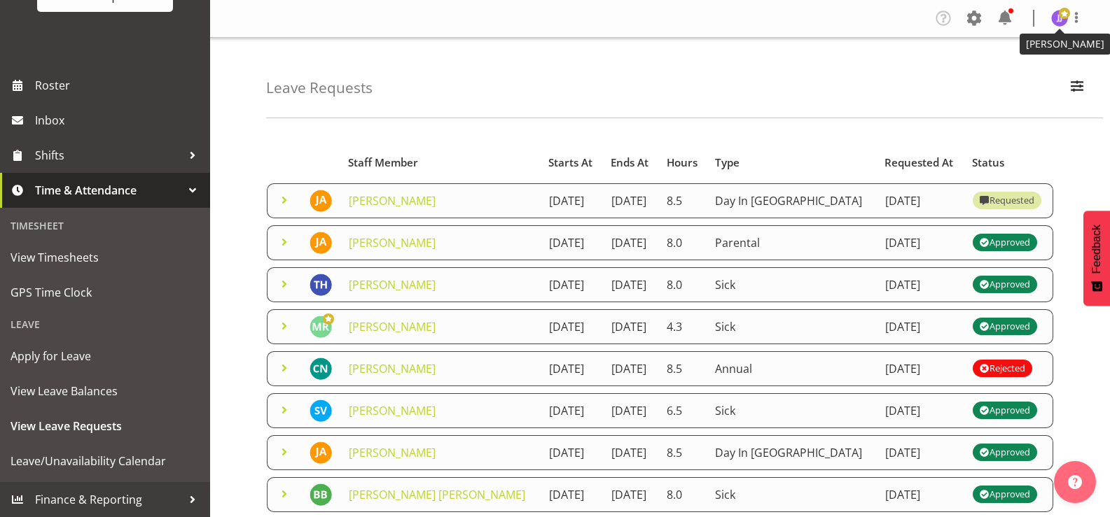 This screenshot has width=1110, height=517. I want to click on td: 4.3, so click(682, 327).